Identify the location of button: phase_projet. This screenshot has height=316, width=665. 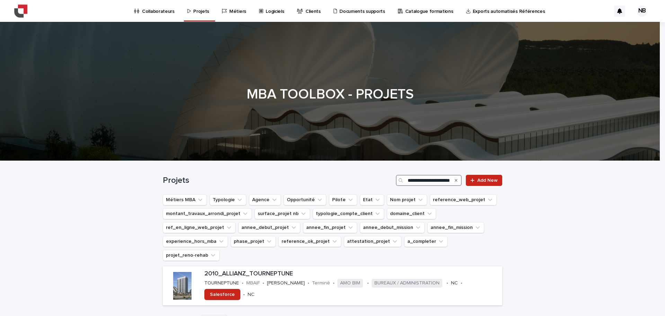
(253, 241).